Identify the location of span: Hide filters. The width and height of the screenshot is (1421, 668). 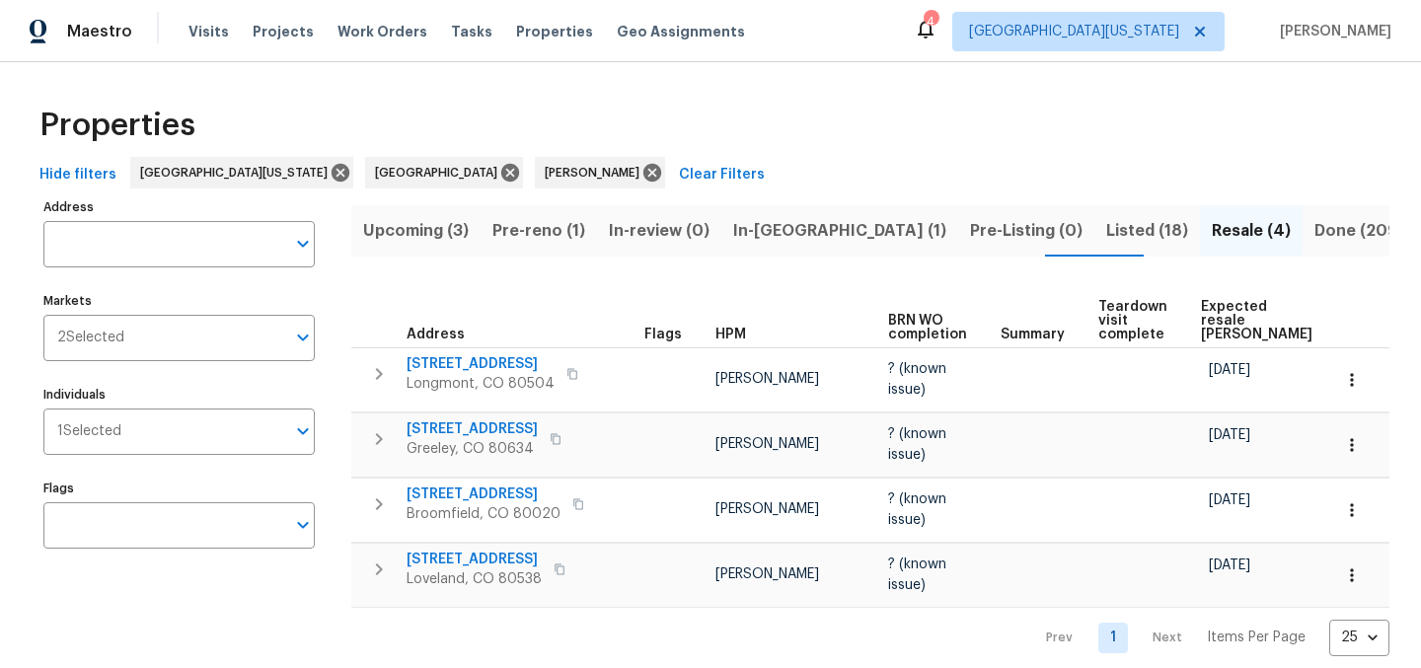
(78, 175).